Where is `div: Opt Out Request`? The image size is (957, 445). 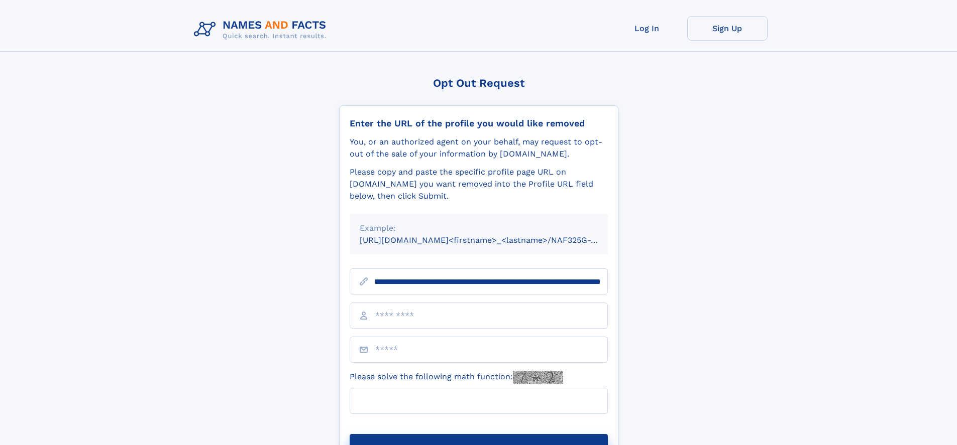
div: Opt Out Request is located at coordinates (479, 83).